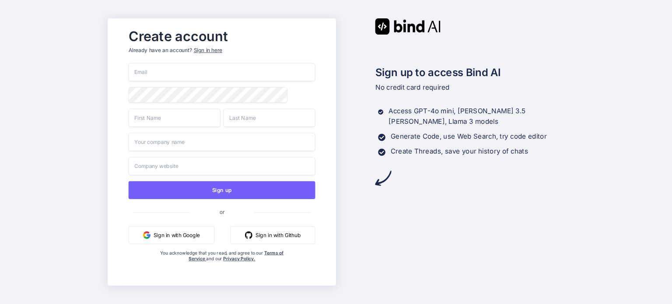 Image resolution: width=672 pixels, height=304 pixels. What do you see at coordinates (469, 87) in the screenshot?
I see `p: No credit card required` at bounding box center [469, 87].